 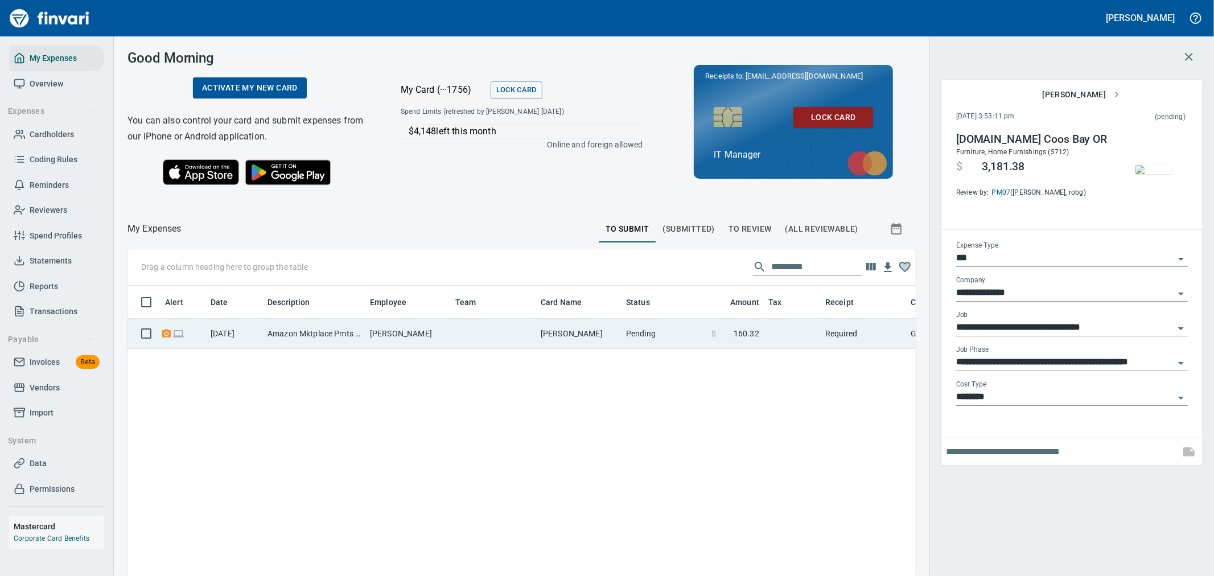 I want to click on button: Lock Card, so click(x=516, y=90).